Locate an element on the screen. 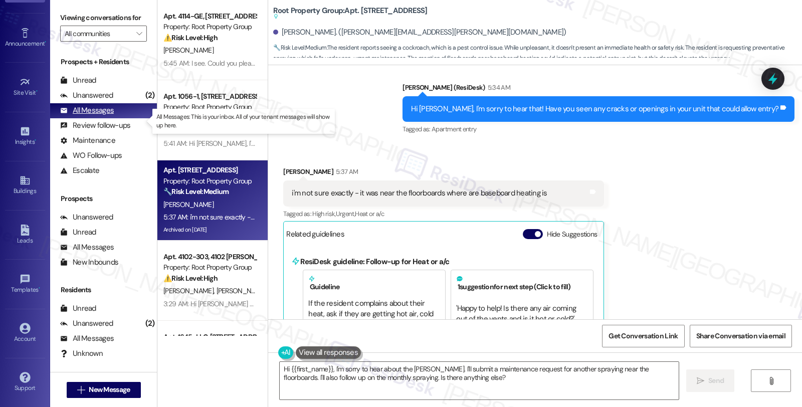 The width and height of the screenshot is (802, 407). input: All communities is located at coordinates (98, 34).